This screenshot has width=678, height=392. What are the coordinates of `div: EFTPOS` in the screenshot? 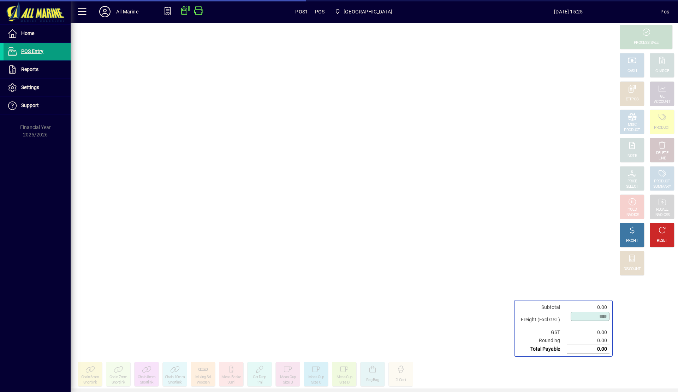 It's located at (632, 99).